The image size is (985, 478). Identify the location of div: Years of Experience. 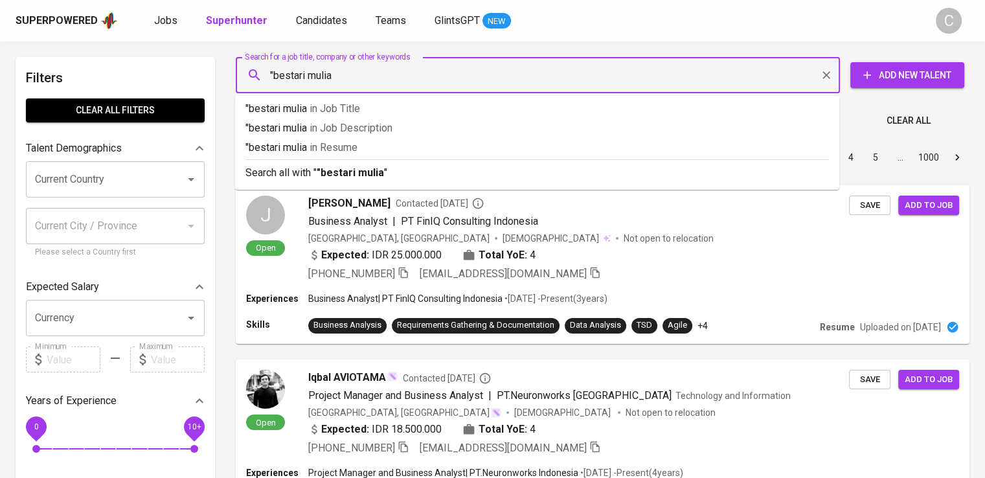
(115, 401).